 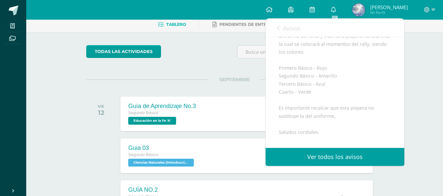 I want to click on span: Ciencias Naturales (Introducción a la Química) 'A', so click(x=161, y=163).